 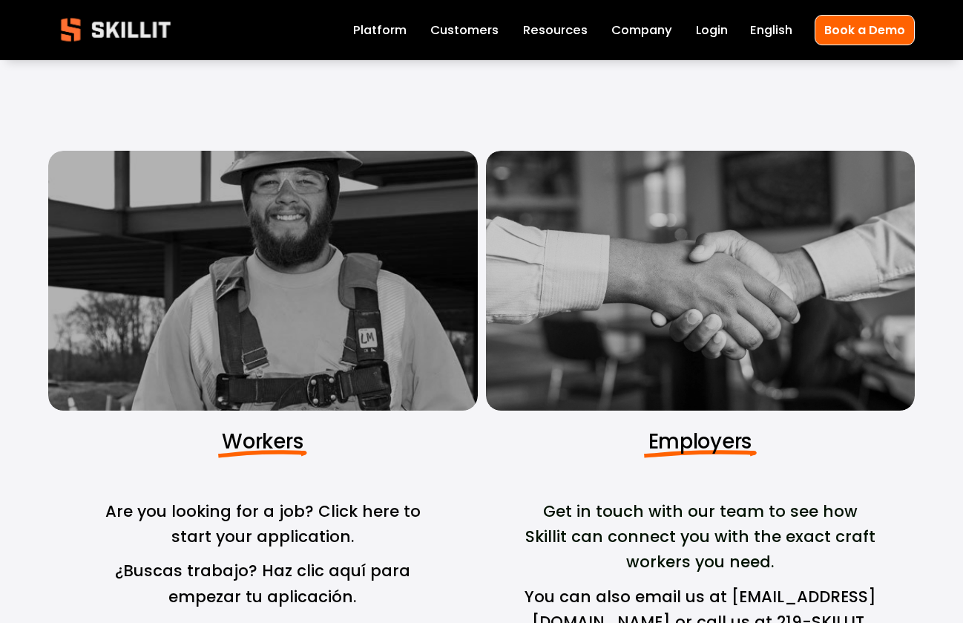 I want to click on a: folder dropdown, so click(x=555, y=30).